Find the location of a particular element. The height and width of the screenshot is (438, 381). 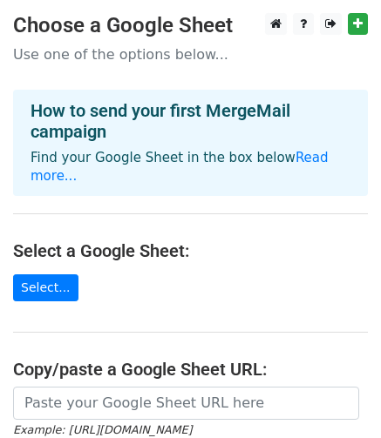

a: Read more... is located at coordinates (179, 166).